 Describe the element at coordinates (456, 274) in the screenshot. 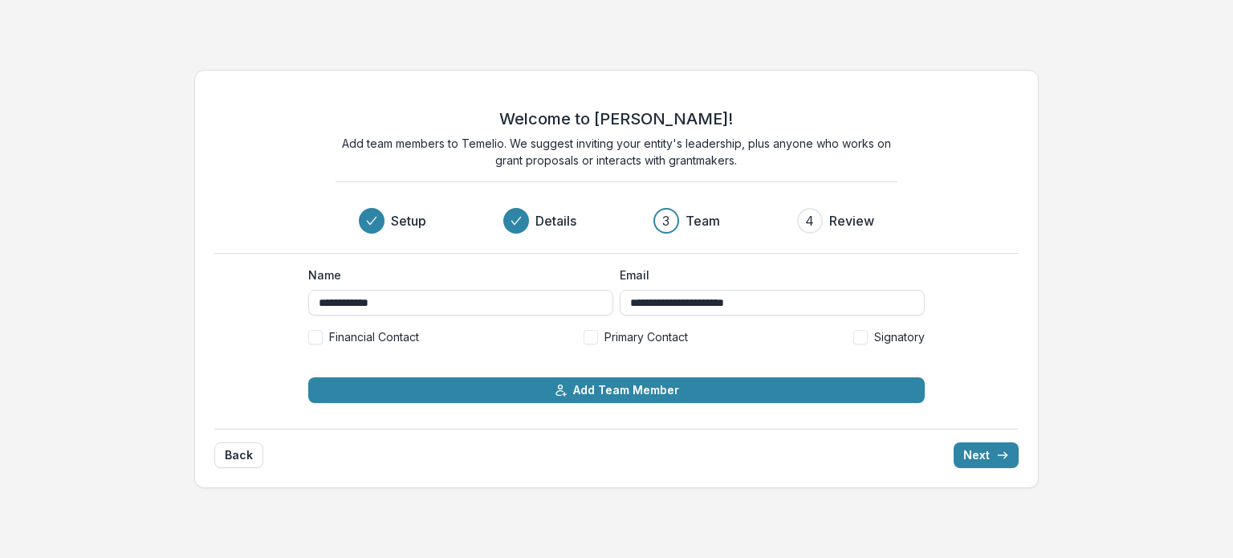

I see `label: Name` at that location.